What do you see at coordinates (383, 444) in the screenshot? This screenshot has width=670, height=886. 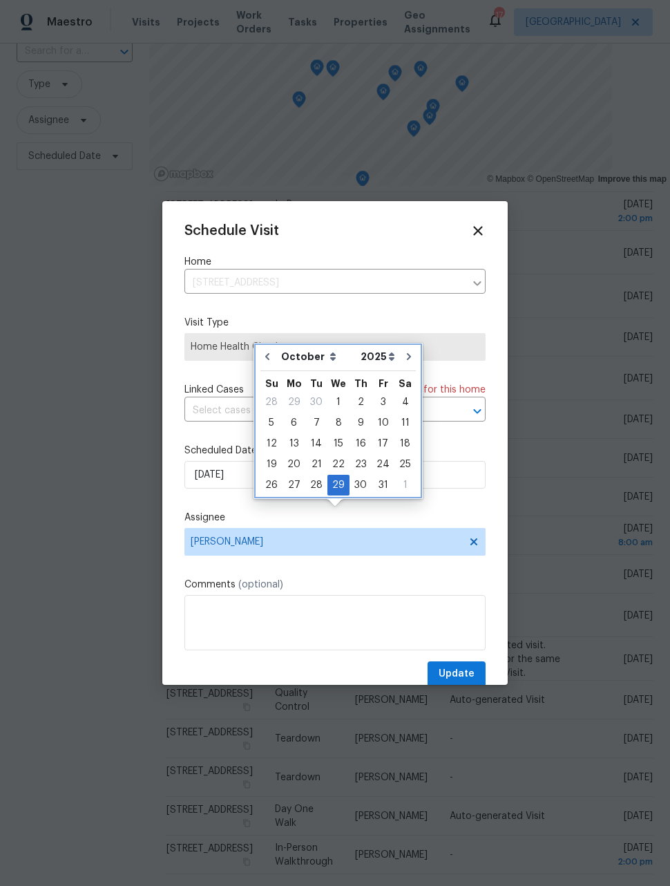 I see `div: 17` at bounding box center [383, 444].